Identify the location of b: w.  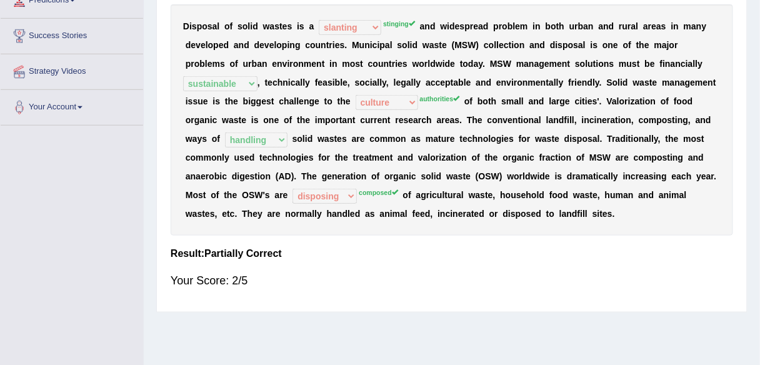
(416, 64).